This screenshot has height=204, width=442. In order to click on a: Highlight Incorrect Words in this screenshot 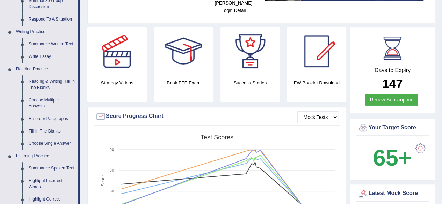, I will do `click(52, 184)`.